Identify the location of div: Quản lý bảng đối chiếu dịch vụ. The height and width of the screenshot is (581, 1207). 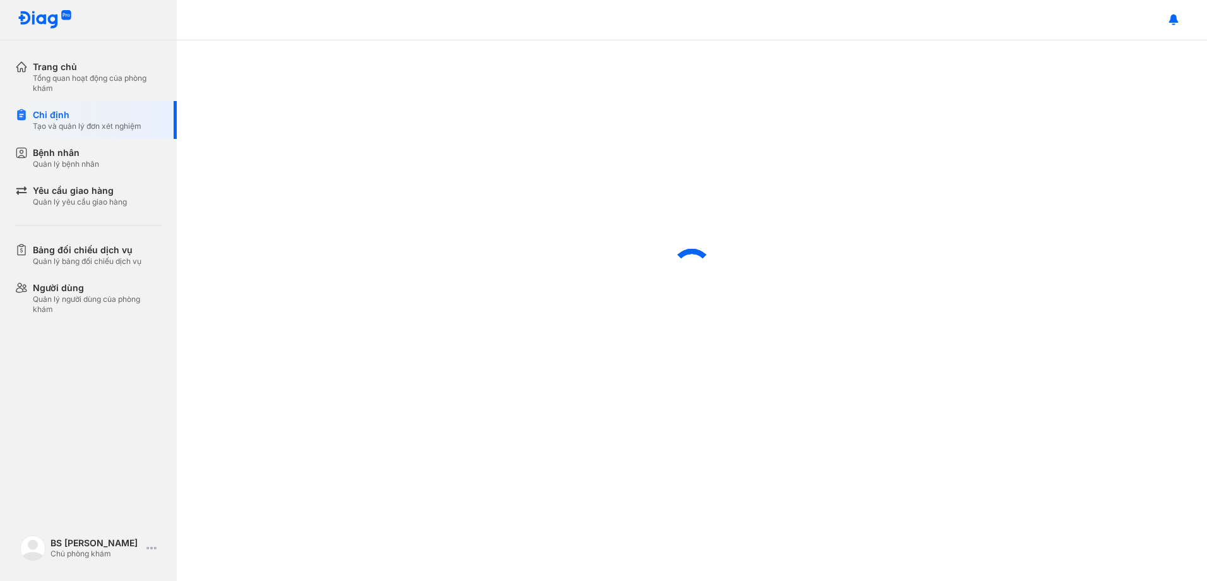
(87, 261).